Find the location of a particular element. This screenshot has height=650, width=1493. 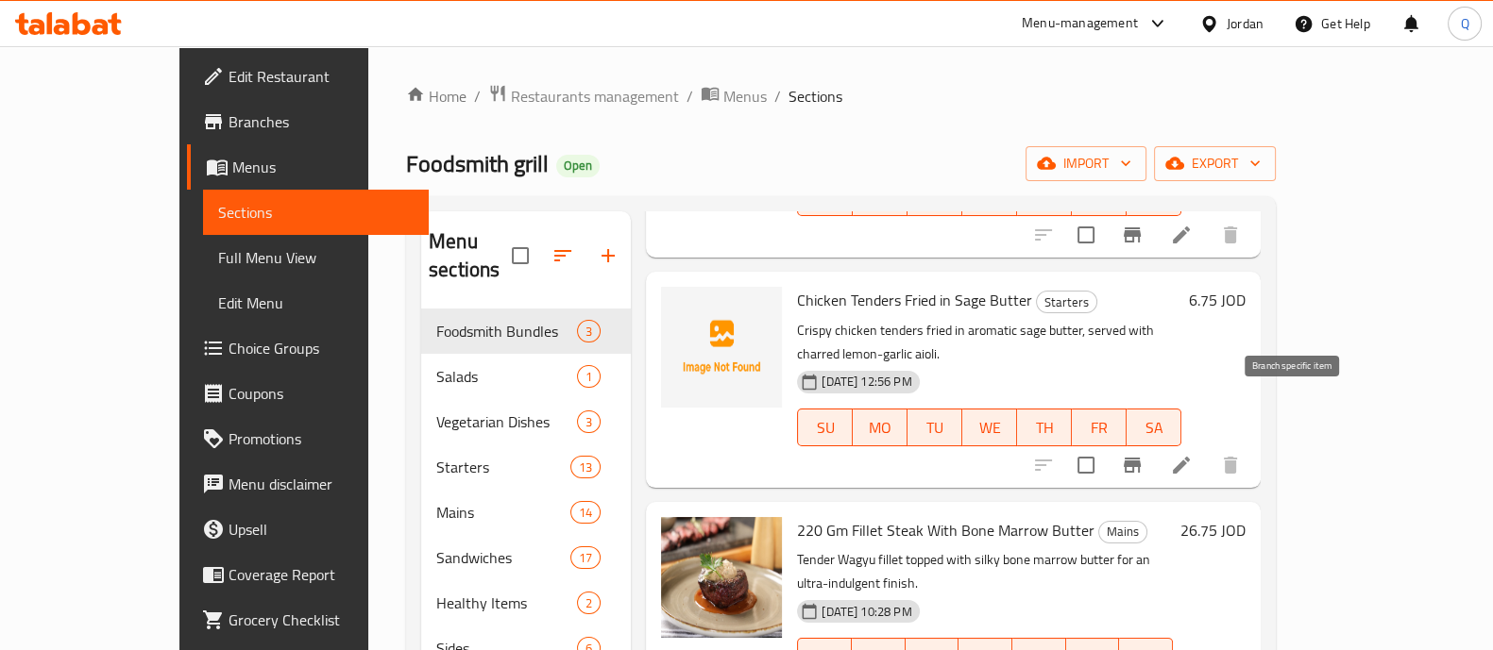

a: Restaurants management is located at coordinates (583, 96).